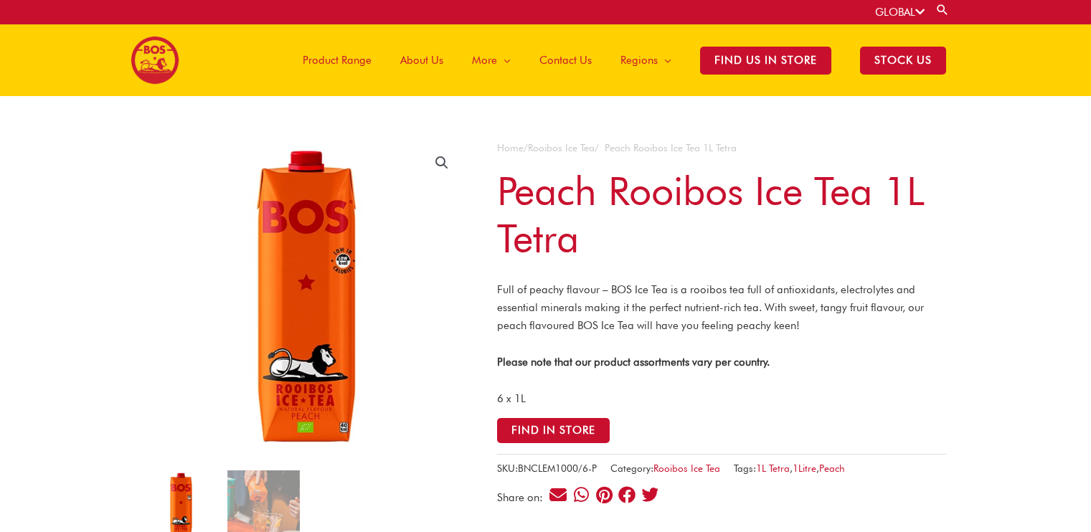  What do you see at coordinates (772, 468) in the screenshot?
I see `a: 1L Tetra` at bounding box center [772, 468].